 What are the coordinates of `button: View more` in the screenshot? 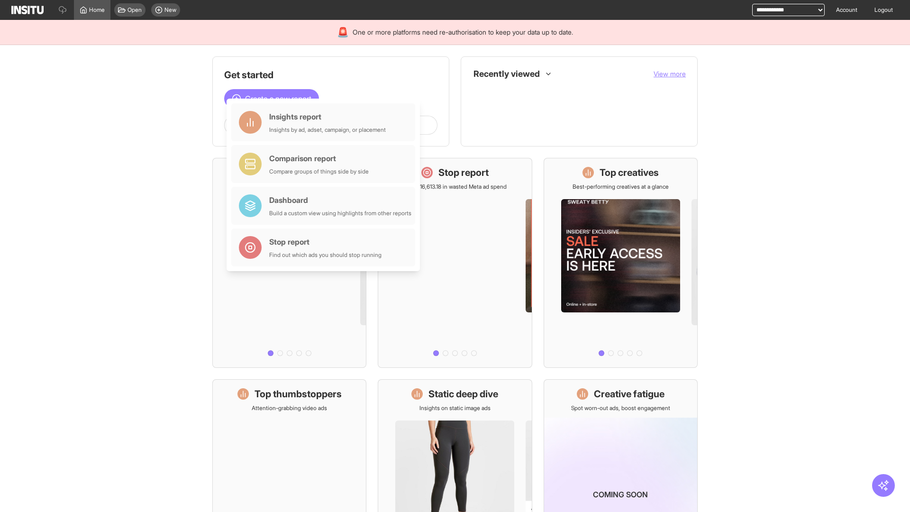 It's located at (670, 74).